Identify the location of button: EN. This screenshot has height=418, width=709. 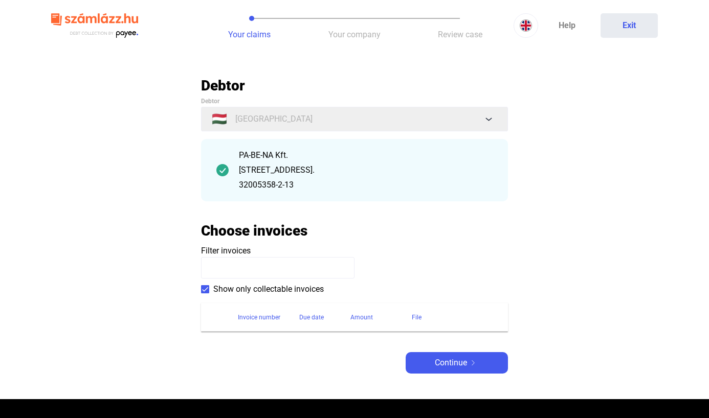
(526, 26).